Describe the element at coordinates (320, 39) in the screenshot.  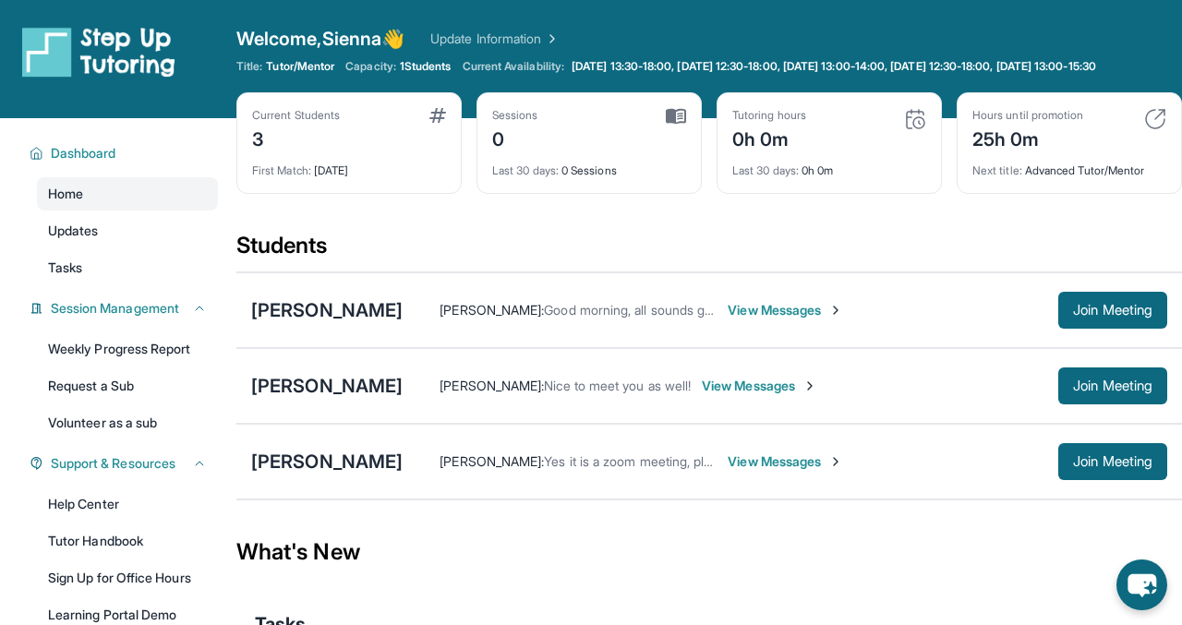
I see `span: Welcome, Sienna 👋` at that location.